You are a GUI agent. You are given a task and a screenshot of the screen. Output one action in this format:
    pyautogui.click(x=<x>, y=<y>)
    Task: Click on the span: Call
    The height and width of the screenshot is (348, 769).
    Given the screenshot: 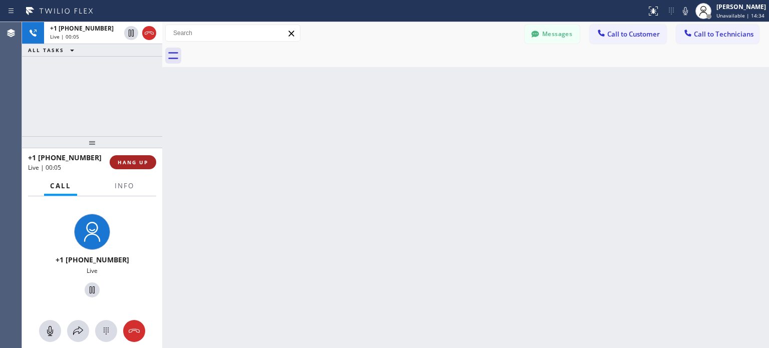 What is the action you would take?
    pyautogui.click(x=61, y=186)
    